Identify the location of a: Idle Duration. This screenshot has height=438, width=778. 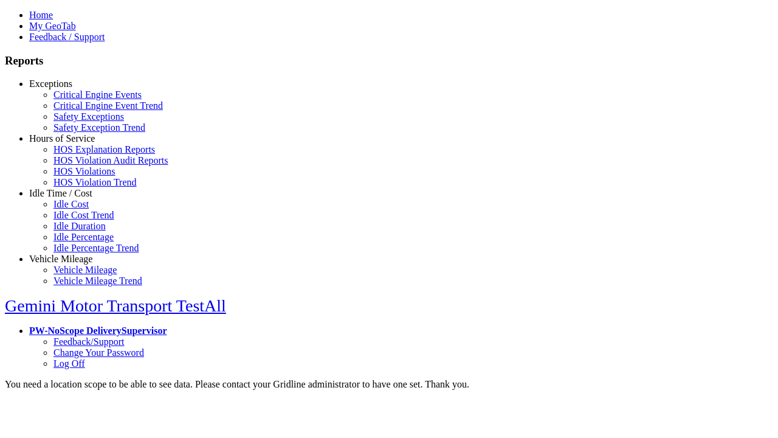
(80, 226).